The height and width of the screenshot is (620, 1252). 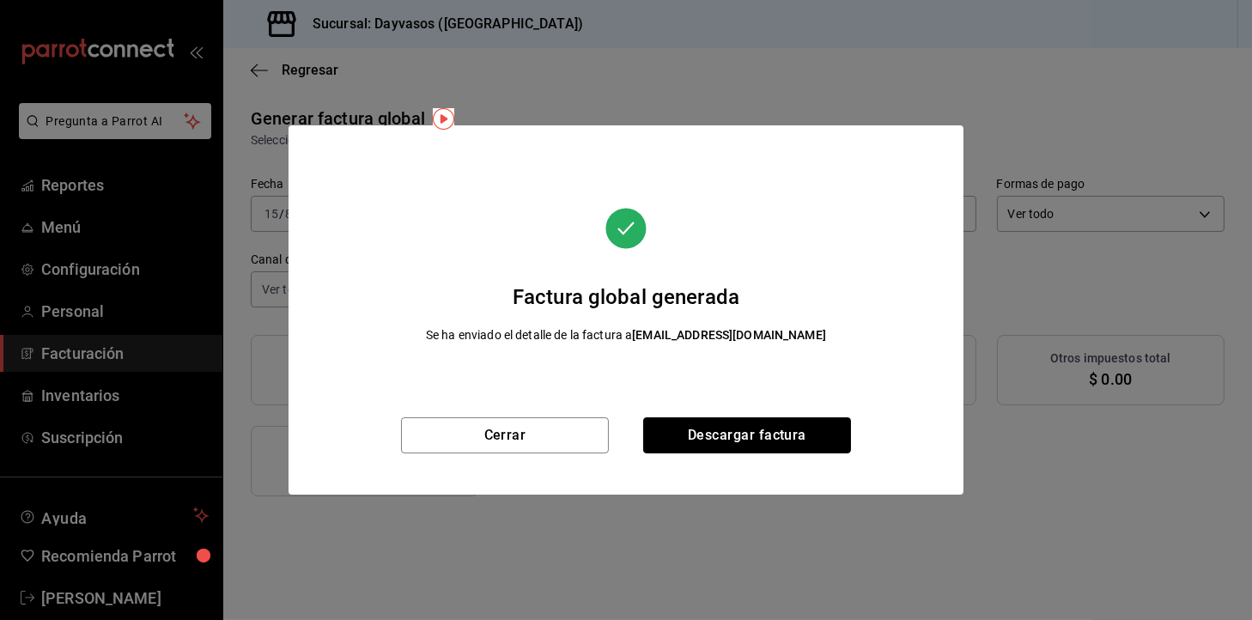 I want to click on button: Cerrar, so click(x=505, y=435).